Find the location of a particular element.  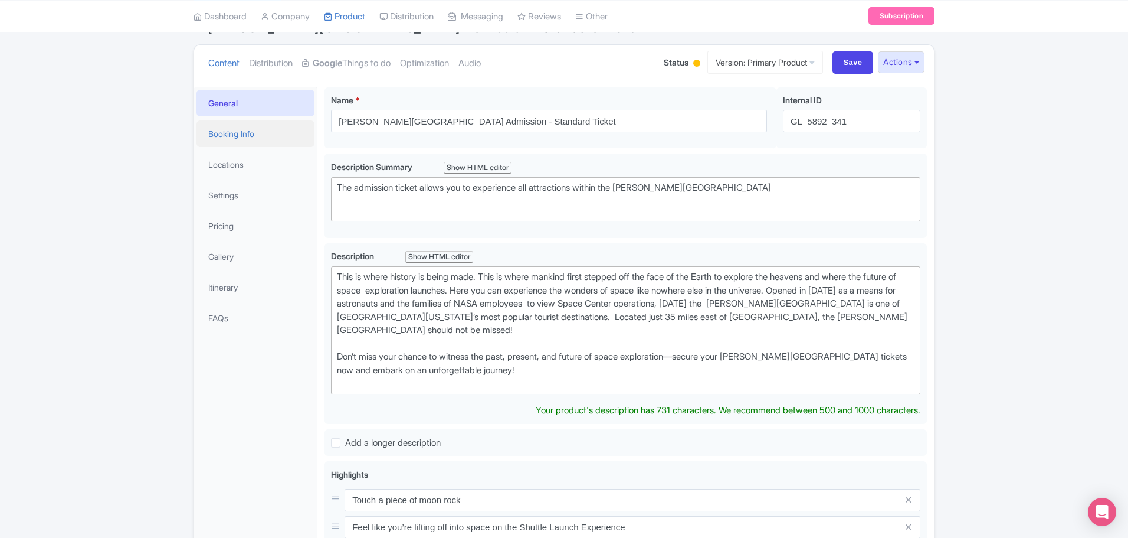

a: GoogleThings to do is located at coordinates (346, 63).